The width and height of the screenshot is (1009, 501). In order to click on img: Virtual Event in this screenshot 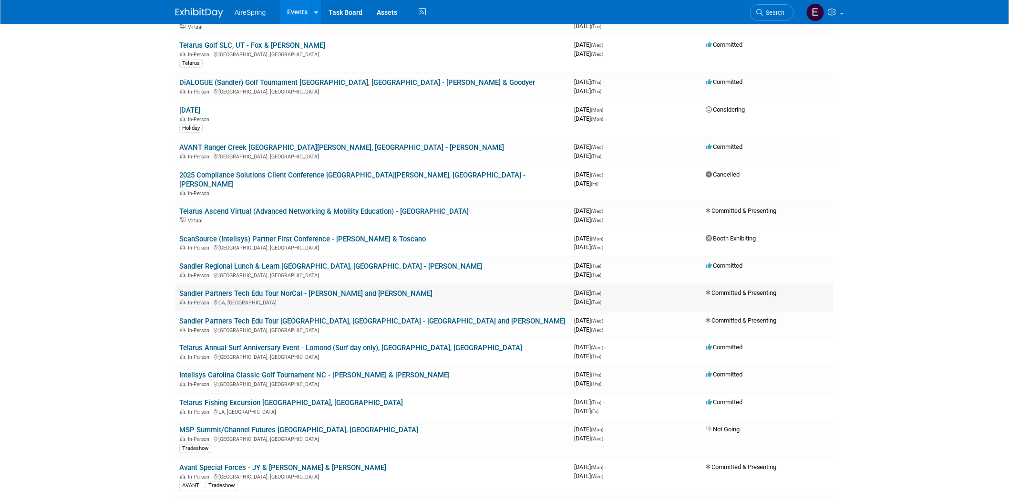, I will do `click(183, 220)`.